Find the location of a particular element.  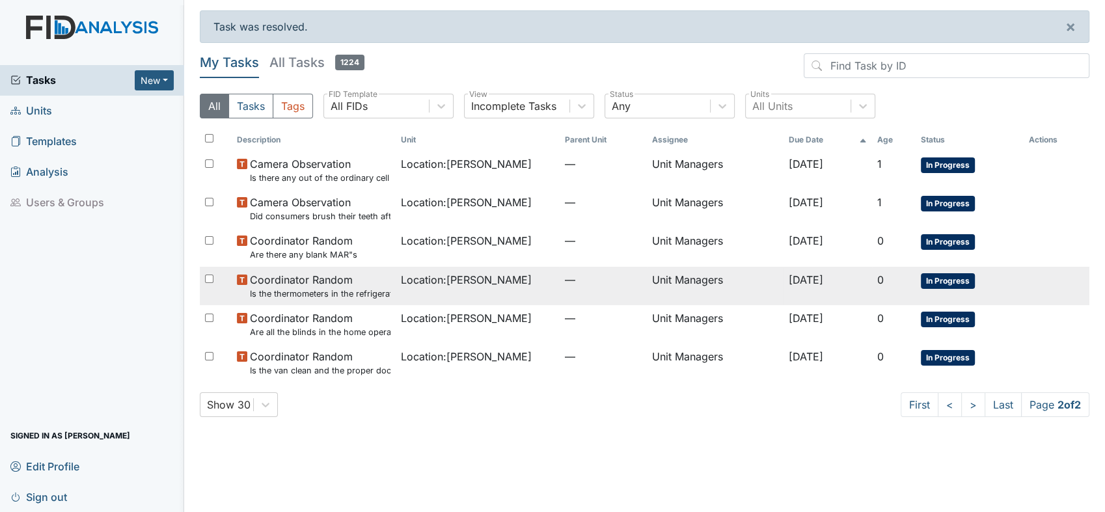

button: Tags is located at coordinates (293, 106).